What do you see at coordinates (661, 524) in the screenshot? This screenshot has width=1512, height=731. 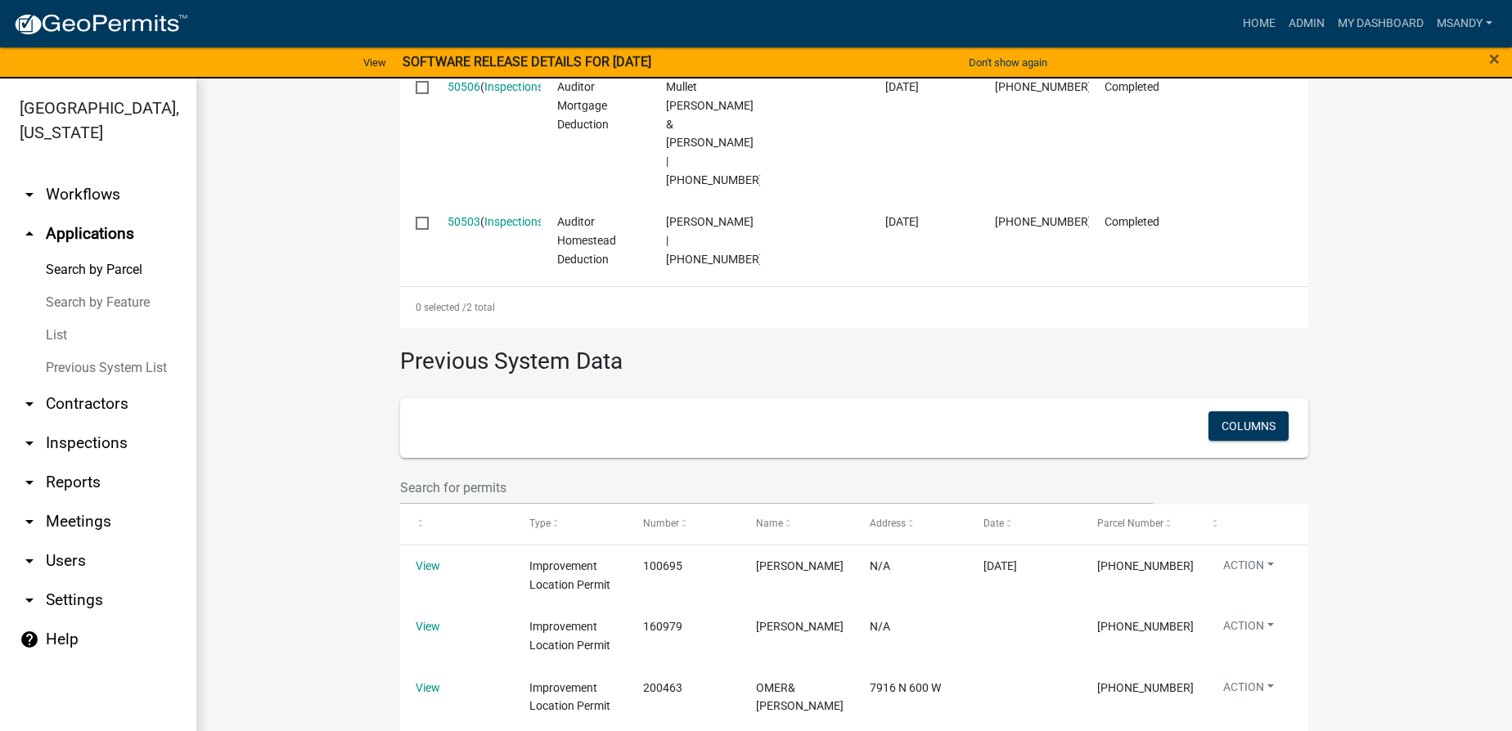 I see `span: Number` at bounding box center [661, 524].